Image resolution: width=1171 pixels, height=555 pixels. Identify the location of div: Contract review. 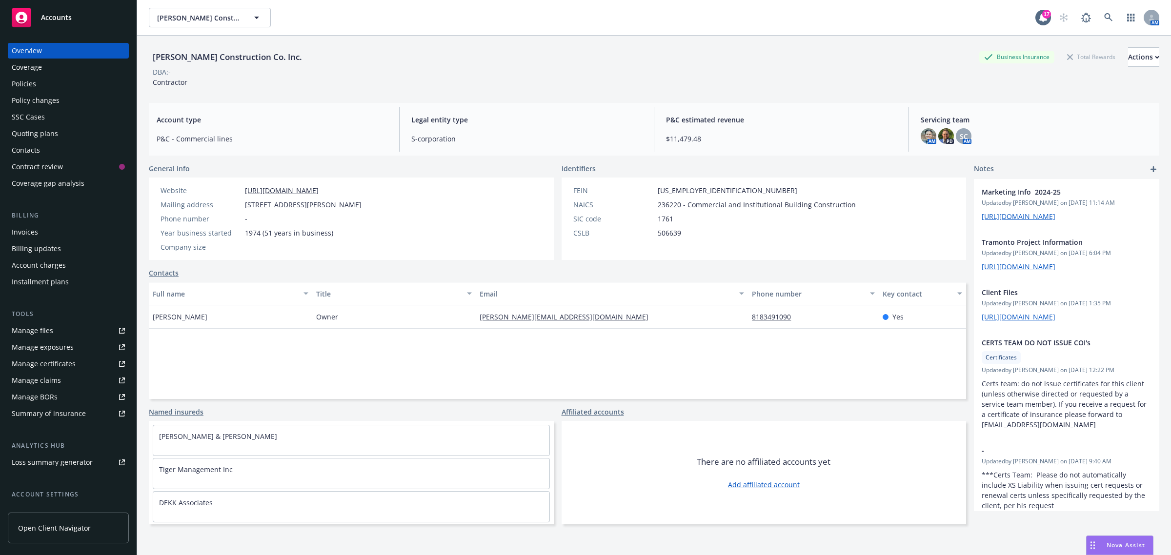
(37, 167).